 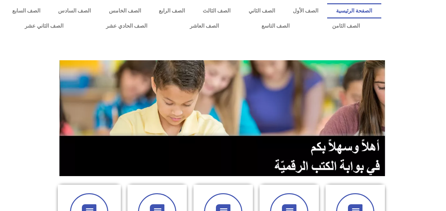 What do you see at coordinates (125, 11) in the screenshot?
I see `a: الصف الخامس` at bounding box center [125, 11].